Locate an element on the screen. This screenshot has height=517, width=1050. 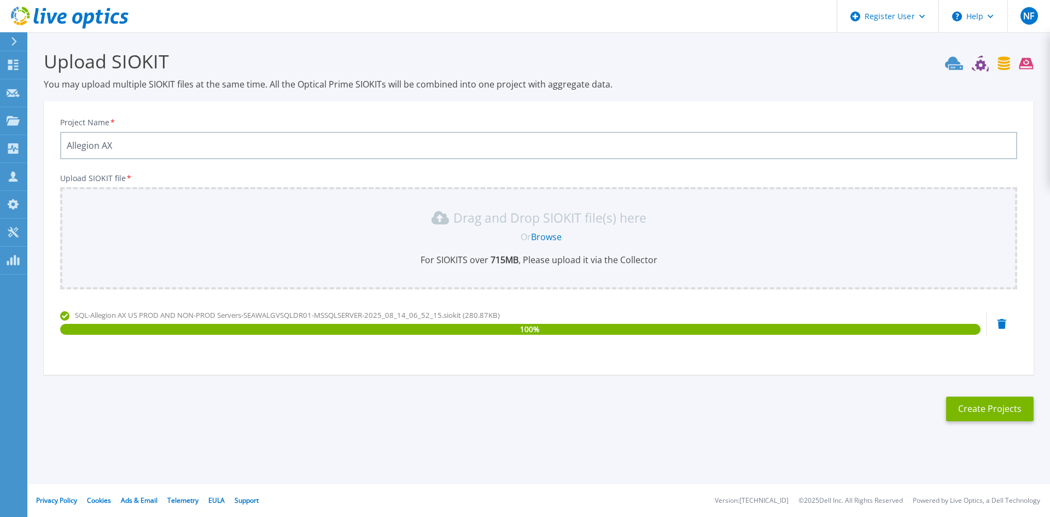
p: You may upload multiple SIOKIT files at the same time. All the Optical Prime SIOKITs will be comb... is located at coordinates (539, 84).